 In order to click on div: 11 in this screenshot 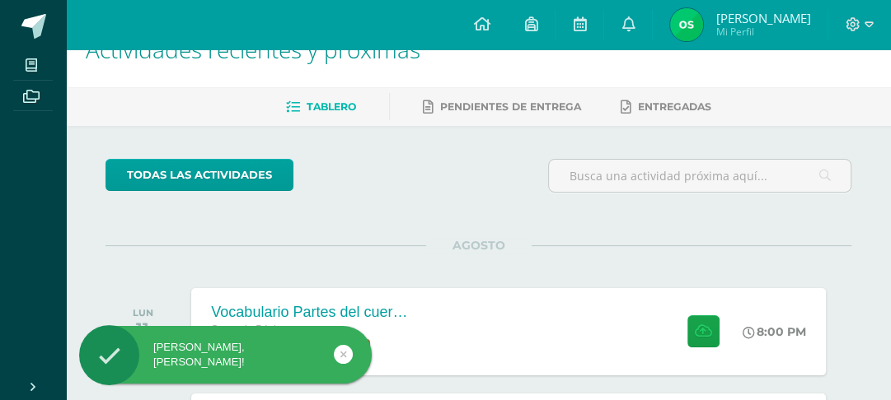, I will do `click(143, 329)`.